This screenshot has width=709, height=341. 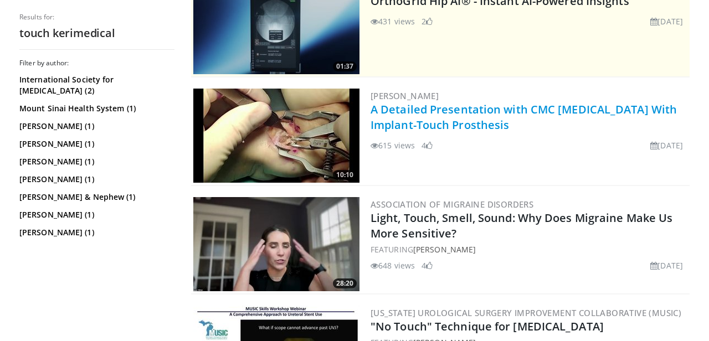 I want to click on p: Results for:, so click(x=97, y=17).